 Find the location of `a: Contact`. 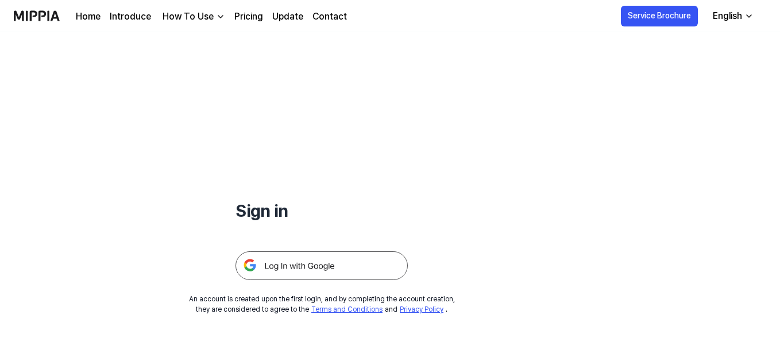

a: Contact is located at coordinates (330, 17).